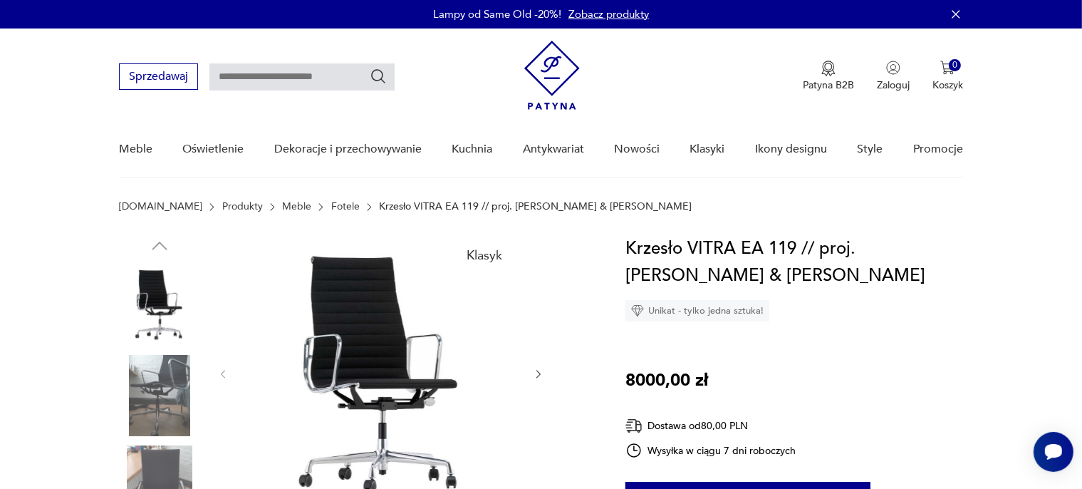  Describe the element at coordinates (242, 207) in the screenshot. I see `a: Produkty` at that location.